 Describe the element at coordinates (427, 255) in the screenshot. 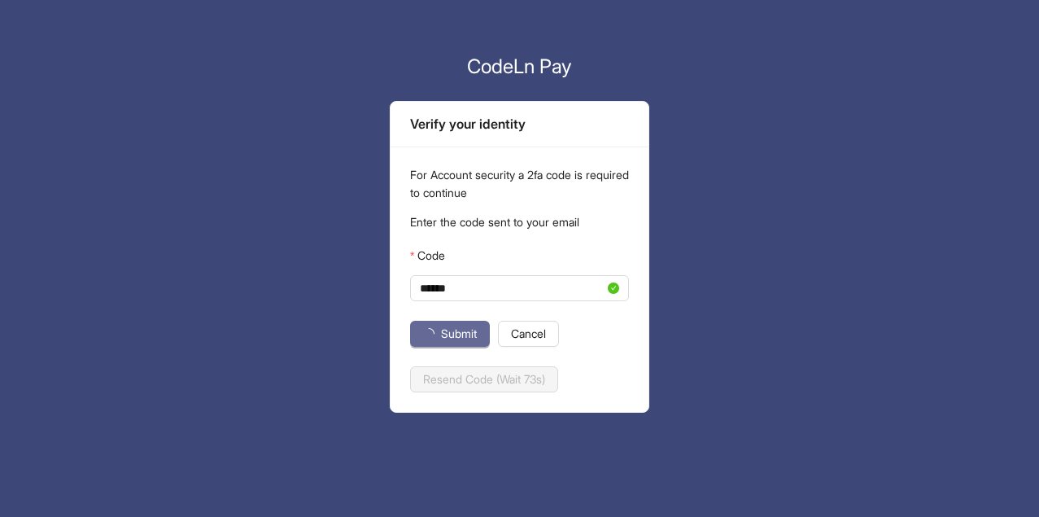

I see `label: Code` at that location.